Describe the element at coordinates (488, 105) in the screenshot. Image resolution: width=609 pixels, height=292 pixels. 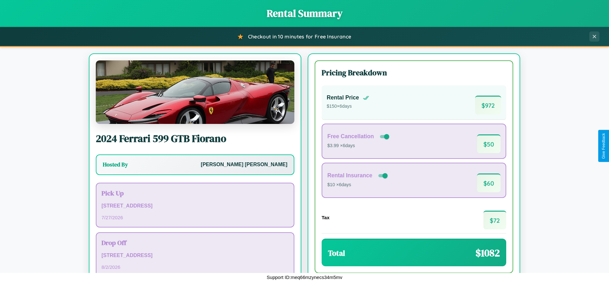
I see `span: $ 972` at that location.